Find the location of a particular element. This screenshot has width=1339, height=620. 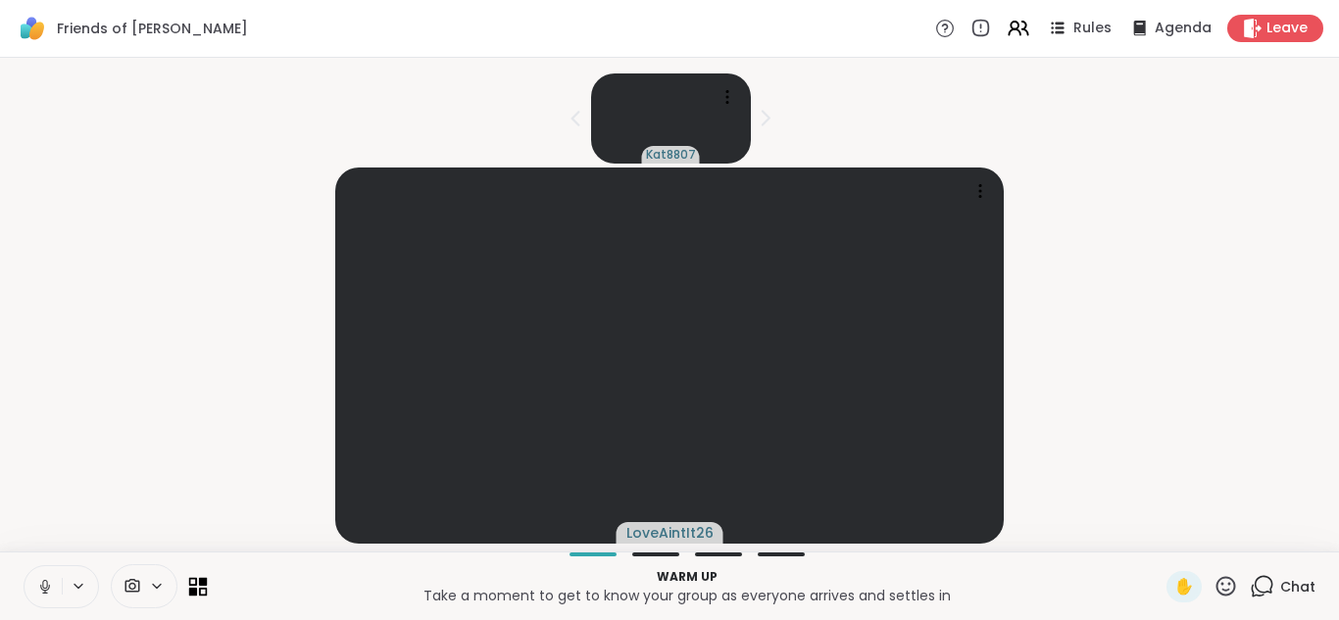

p: Warm up is located at coordinates (686, 577).